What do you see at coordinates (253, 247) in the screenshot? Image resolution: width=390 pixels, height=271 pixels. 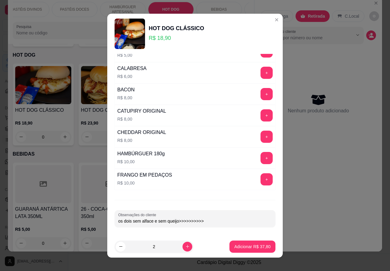 I see `p: Adicionar R$ 37,80` at bounding box center [253, 247].